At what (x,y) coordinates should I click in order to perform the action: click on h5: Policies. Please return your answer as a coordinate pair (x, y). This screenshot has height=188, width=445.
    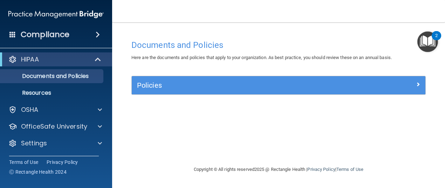
    Looking at the image, I should click on (242, 85).